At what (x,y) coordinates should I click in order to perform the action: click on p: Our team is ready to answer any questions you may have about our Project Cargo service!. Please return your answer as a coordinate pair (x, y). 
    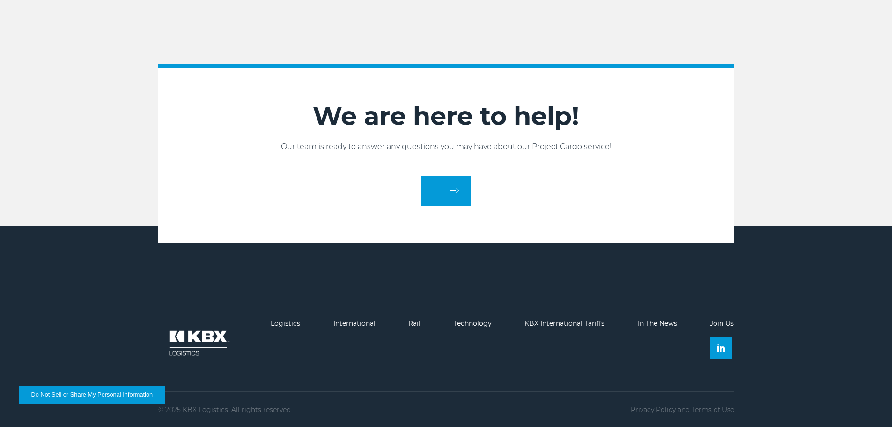
    Looking at the image, I should click on (446, 147).